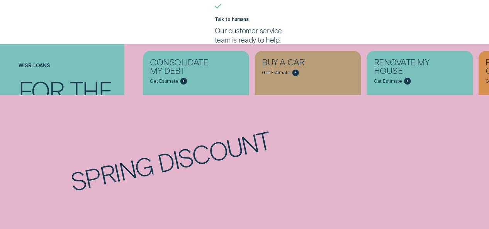  Describe the element at coordinates (296, 63) in the screenshot. I see `div: Buy a car` at that location.